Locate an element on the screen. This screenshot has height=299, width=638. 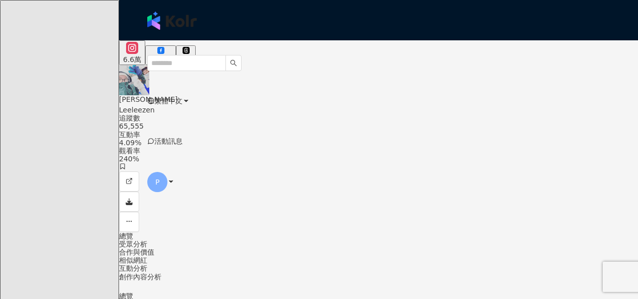
button: 3萬 is located at coordinates (186, 55).